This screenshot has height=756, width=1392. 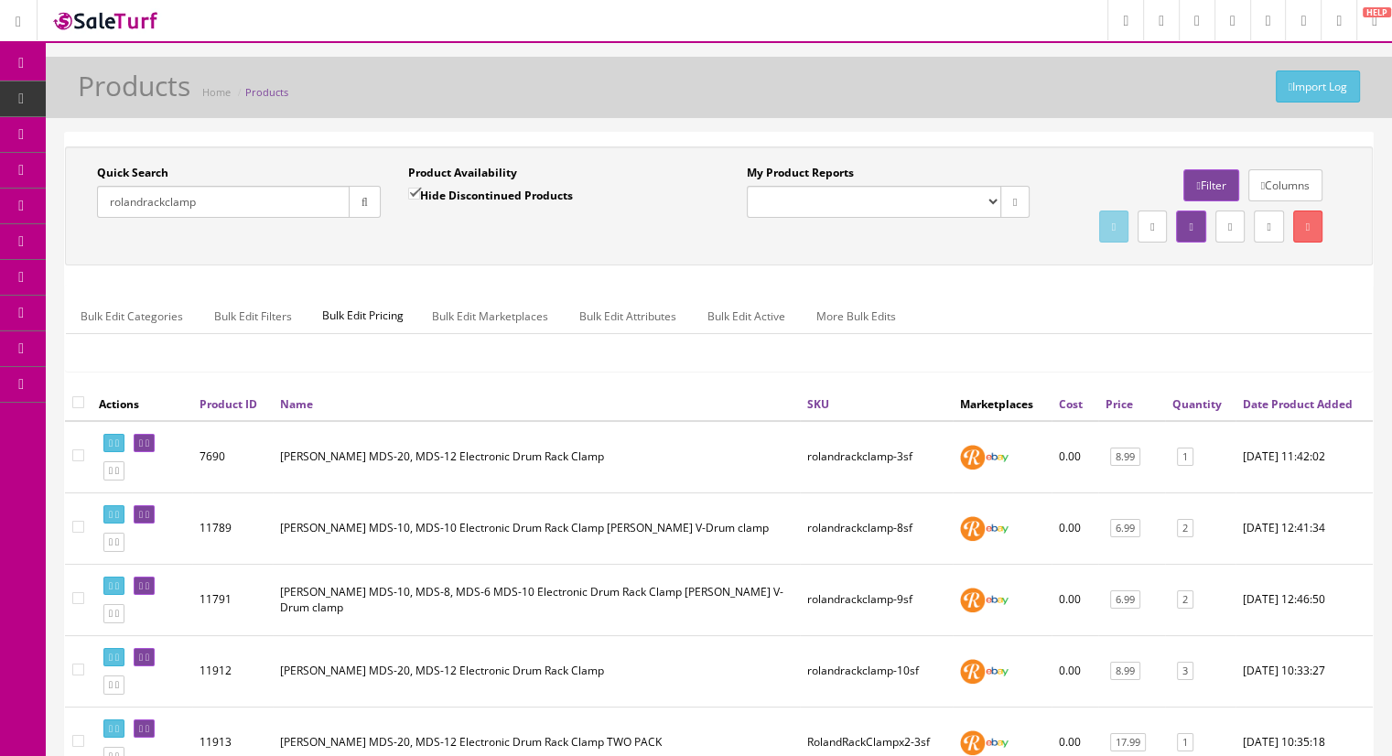 What do you see at coordinates (536, 528) in the screenshot?
I see `td: Roland MDS-10, MDS-10 Electronic Drum Rack Clamp Roland V-Drum clamp` at bounding box center [536, 528].